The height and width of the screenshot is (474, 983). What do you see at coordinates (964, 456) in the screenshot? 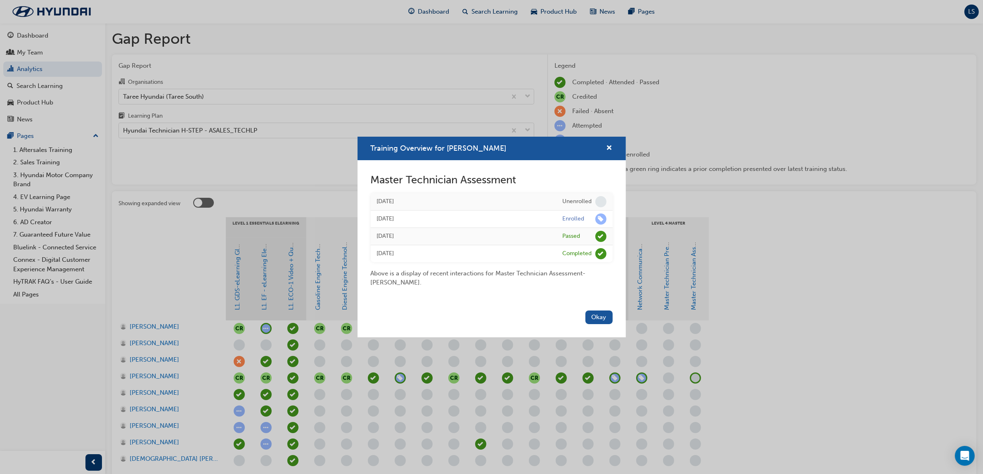
I see `div: Open Intercom Messenger` at bounding box center [964, 456].